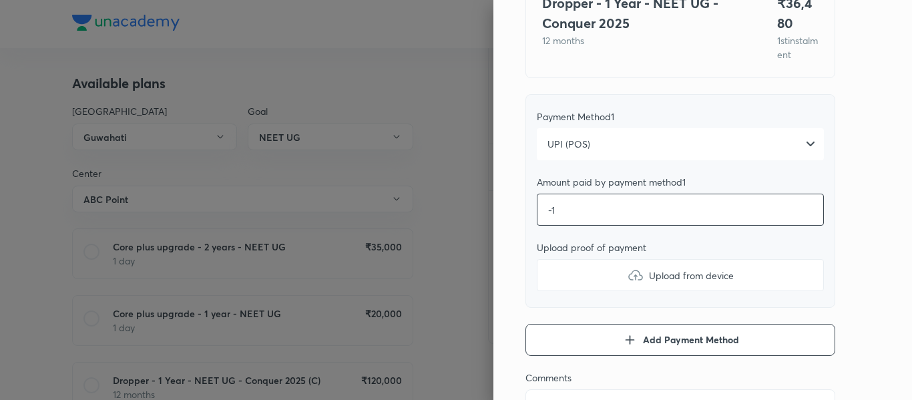 This screenshot has height=400, width=912. Describe the element at coordinates (691, 340) in the screenshot. I see `span: Add Payment Method` at that location.